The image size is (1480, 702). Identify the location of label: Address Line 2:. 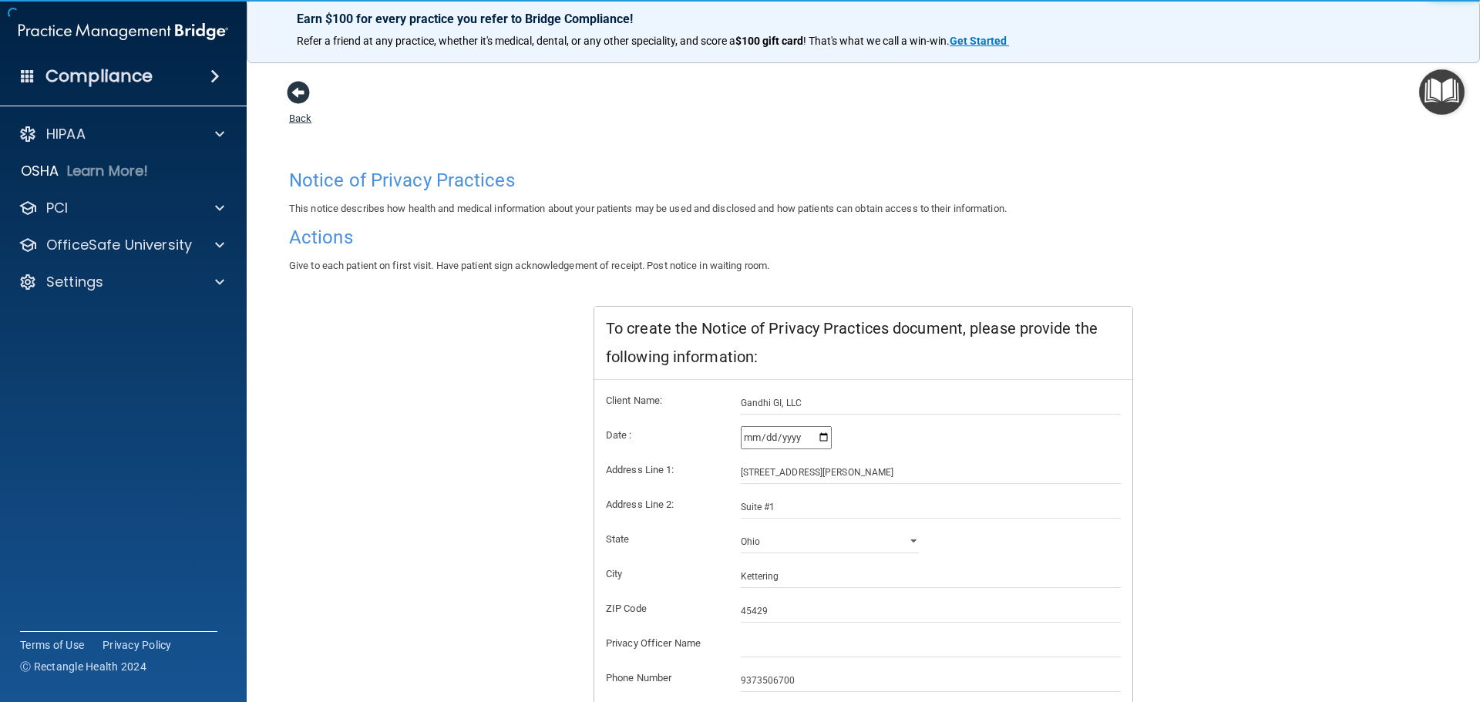
(661, 505).